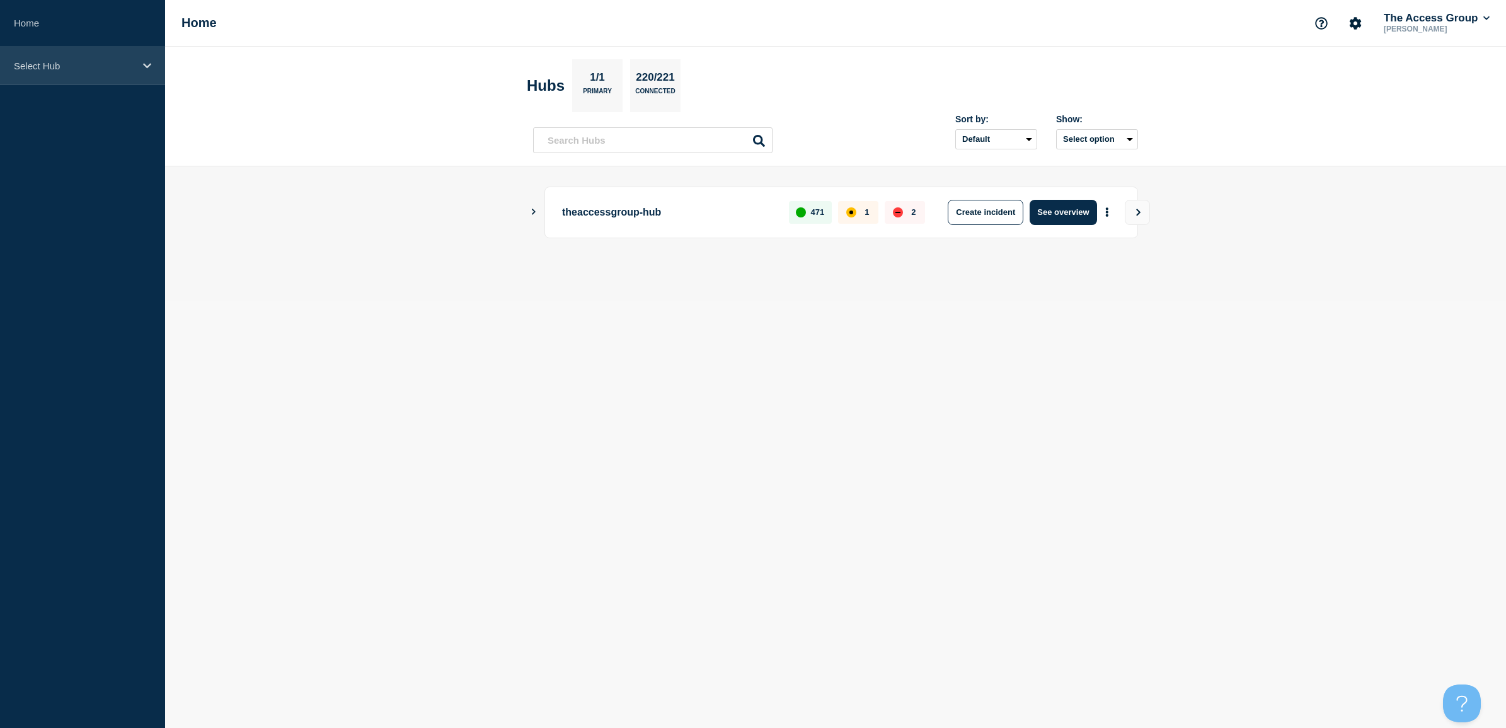 The image size is (1506, 728). I want to click on p: Connected, so click(655, 94).